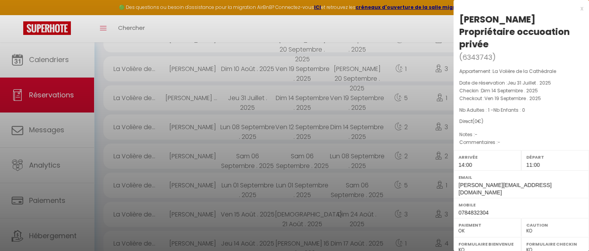 The height and width of the screenshot is (251, 589). I want to click on span: Nb Enfants : 0, so click(509, 110).